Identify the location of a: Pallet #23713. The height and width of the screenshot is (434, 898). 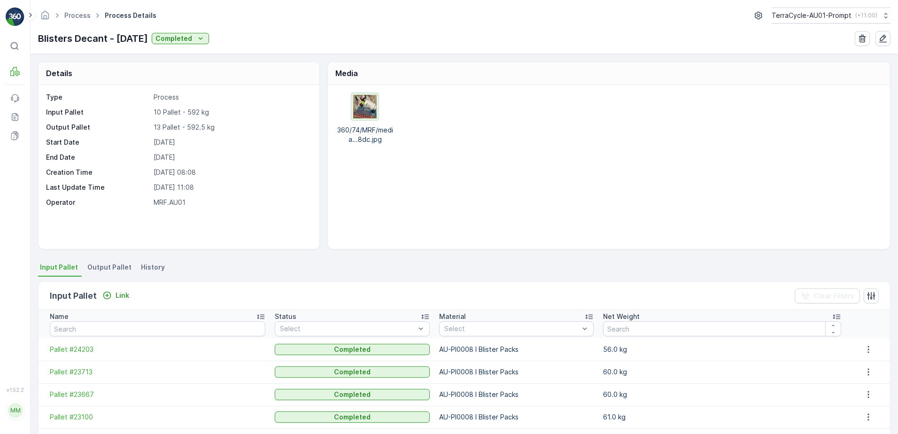
(157, 372).